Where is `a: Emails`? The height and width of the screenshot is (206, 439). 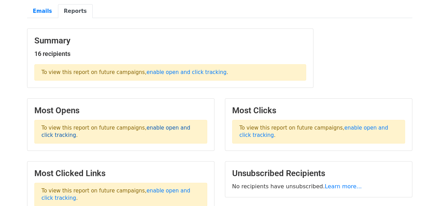
a: Emails is located at coordinates (42, 11).